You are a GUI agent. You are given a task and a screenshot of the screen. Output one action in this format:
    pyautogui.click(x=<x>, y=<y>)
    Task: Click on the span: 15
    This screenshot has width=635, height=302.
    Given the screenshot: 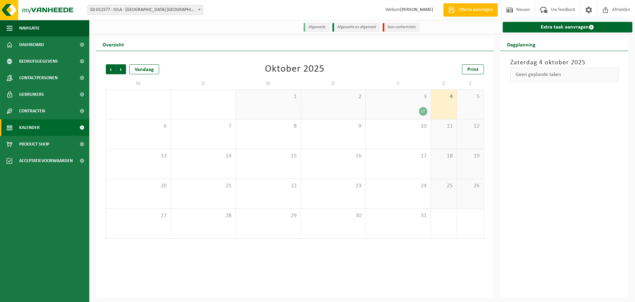 What is the action you would take?
    pyautogui.click(x=268, y=156)
    